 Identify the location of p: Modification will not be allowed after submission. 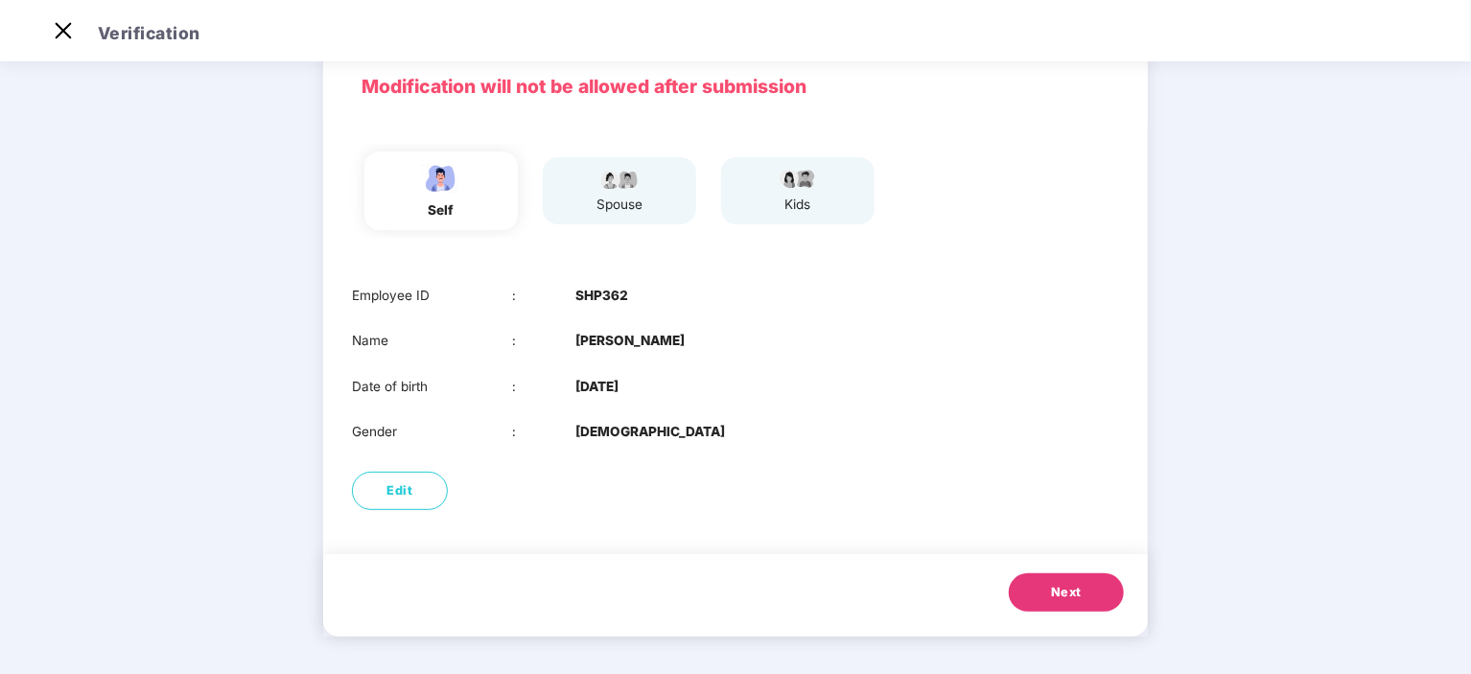
(735, 86).